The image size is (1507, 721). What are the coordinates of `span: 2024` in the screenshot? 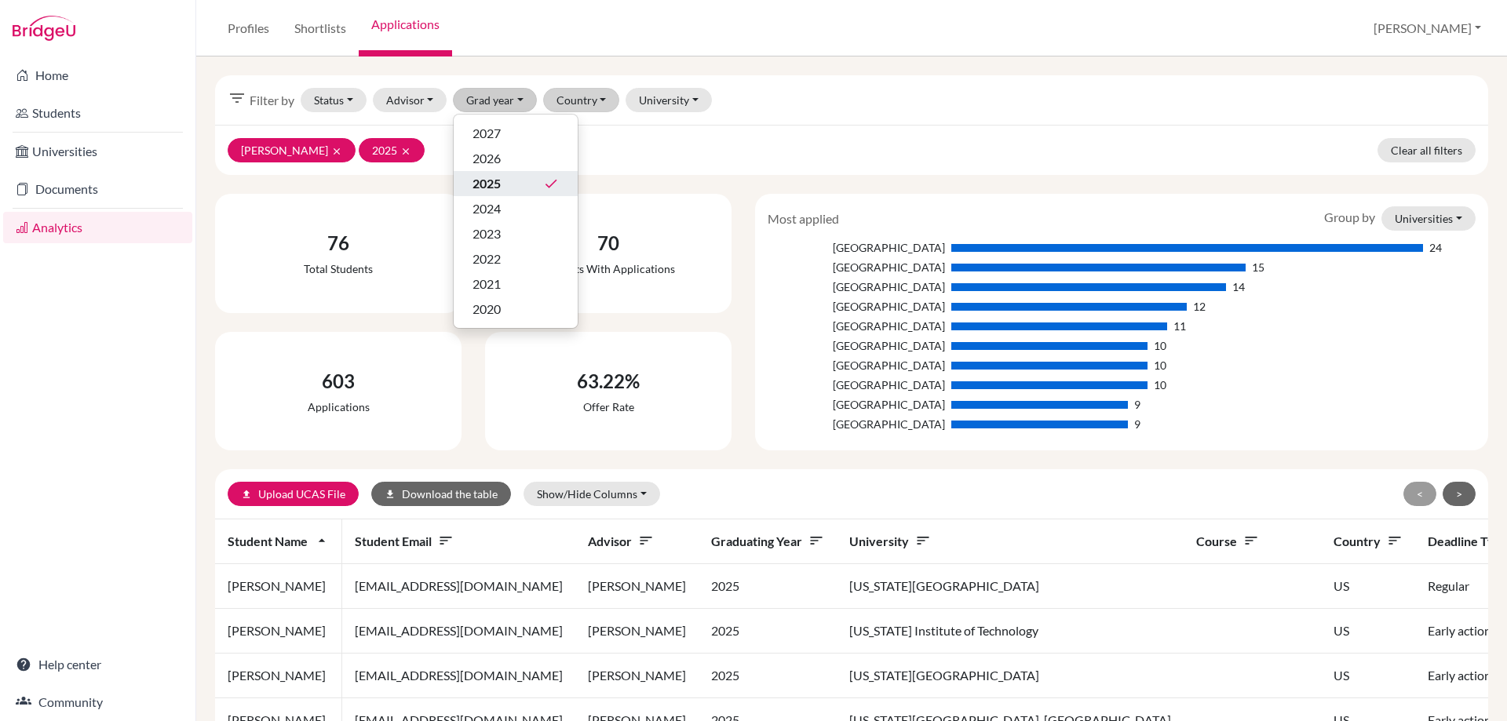 It's located at (487, 209).